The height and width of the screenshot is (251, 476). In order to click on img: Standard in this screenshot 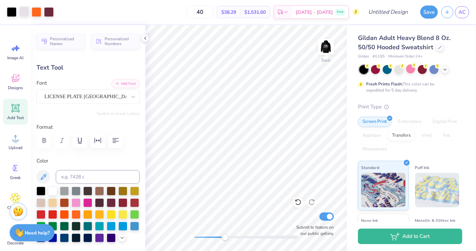, I will do `click(383, 190)`.